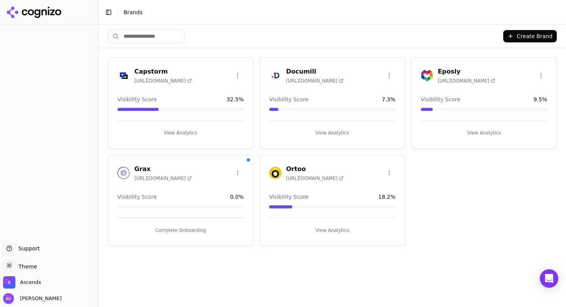  Describe the element at coordinates (334, 12) in the screenshot. I see `nav: breadcrumb` at that location.